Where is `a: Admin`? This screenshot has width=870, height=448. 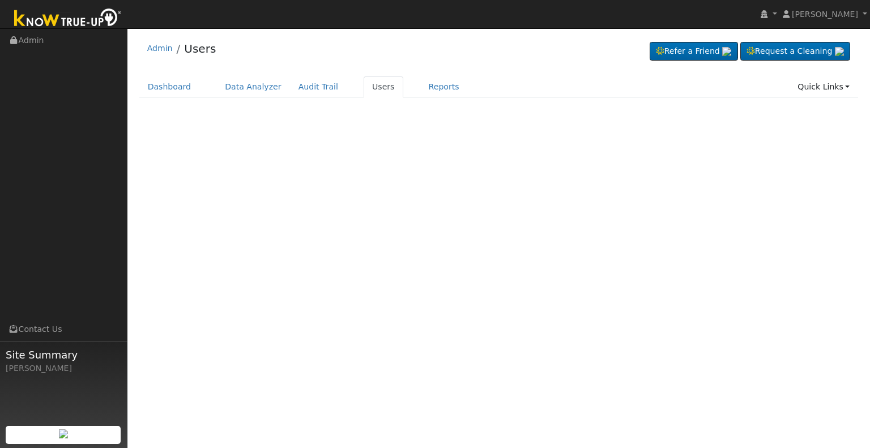 a: Admin is located at coordinates (160, 48).